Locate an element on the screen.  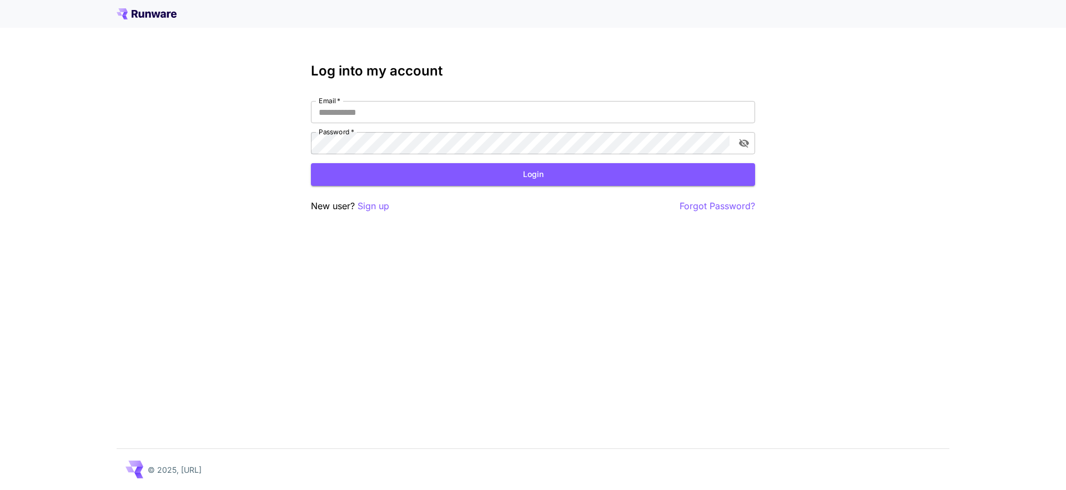
button: Sign up is located at coordinates (373, 206).